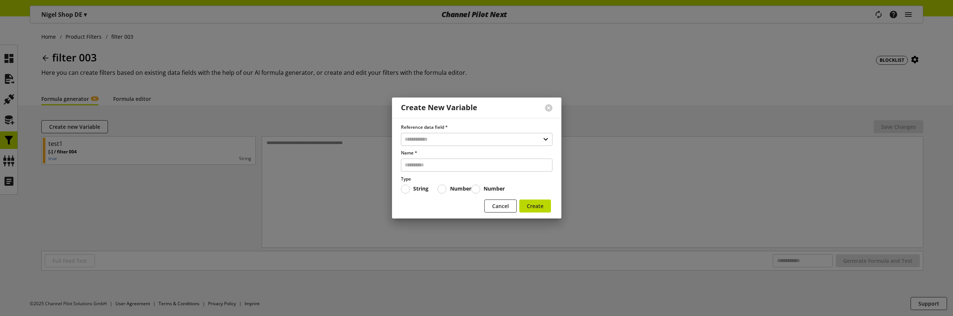  What do you see at coordinates (409, 153) in the screenshot?
I see `span: Name *` at bounding box center [409, 153].